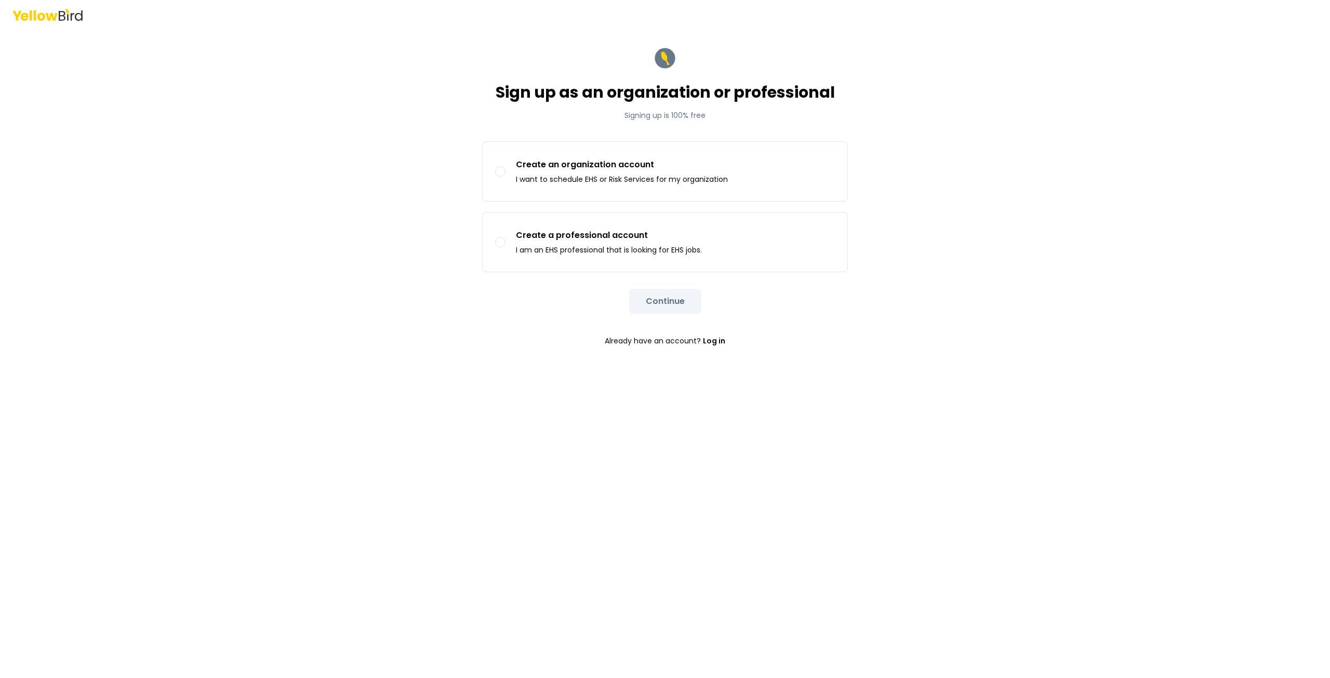  Describe the element at coordinates (622, 165) in the screenshot. I see `p: Create an organization account` at that location.